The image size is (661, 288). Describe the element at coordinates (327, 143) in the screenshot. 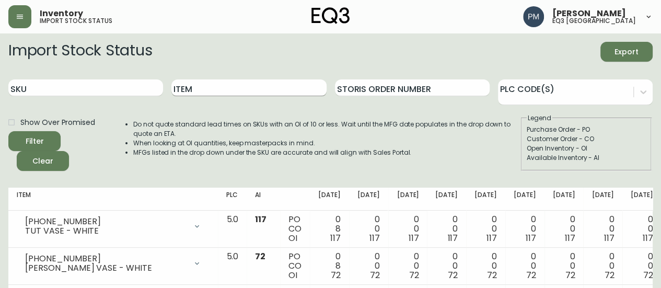

I see `li: When looking at OI quantities, keep masterpacks in mind.` at that location.